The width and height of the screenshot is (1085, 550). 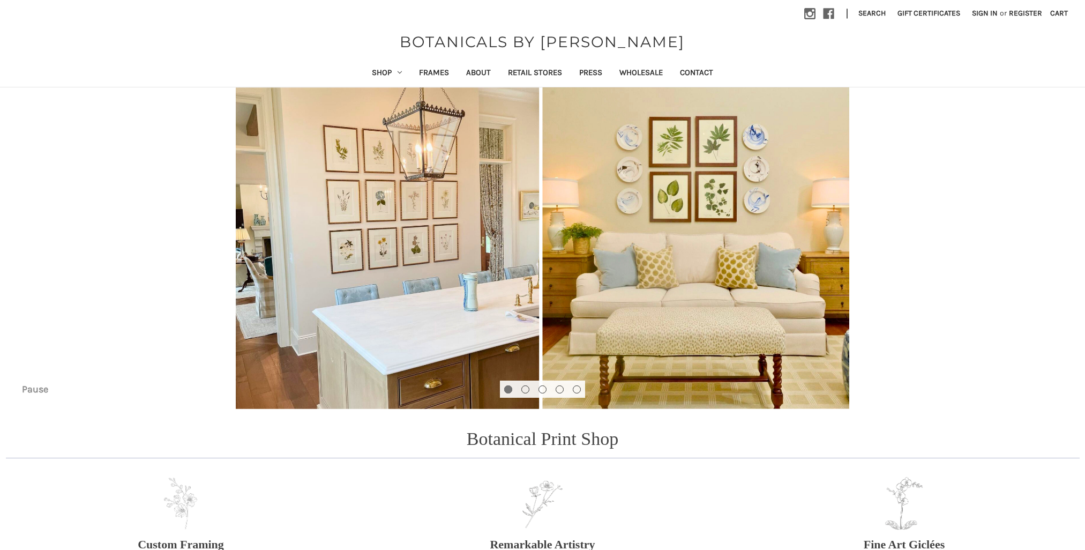 I want to click on a: Frames, so click(x=434, y=73).